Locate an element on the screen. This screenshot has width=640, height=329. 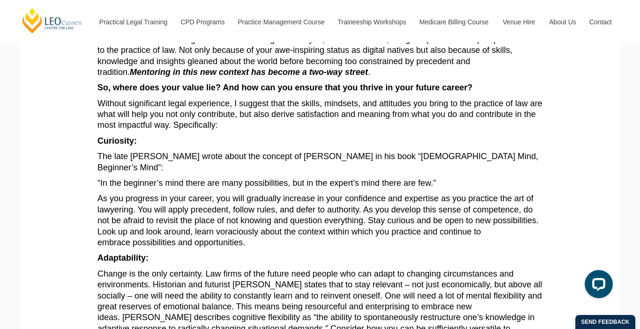
p: As you progress in your career, you will gradually increase in your confidence and expertise as y... is located at coordinates (320, 221).